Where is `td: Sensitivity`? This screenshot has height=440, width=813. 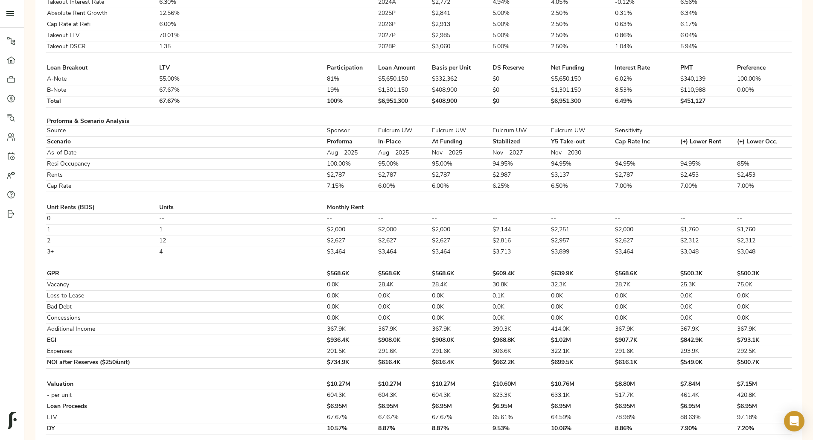 td: Sensitivity is located at coordinates (646, 131).